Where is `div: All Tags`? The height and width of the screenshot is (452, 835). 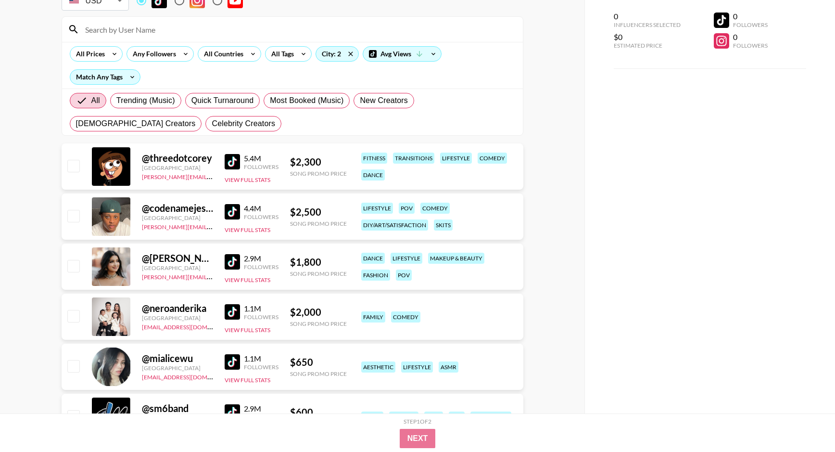 div: All Tags is located at coordinates (281, 54).